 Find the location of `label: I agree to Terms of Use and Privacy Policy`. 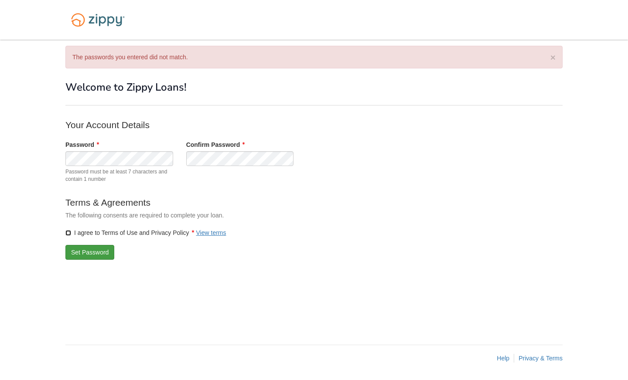

label: I agree to Terms of Use and Privacy Policy is located at coordinates (146, 233).